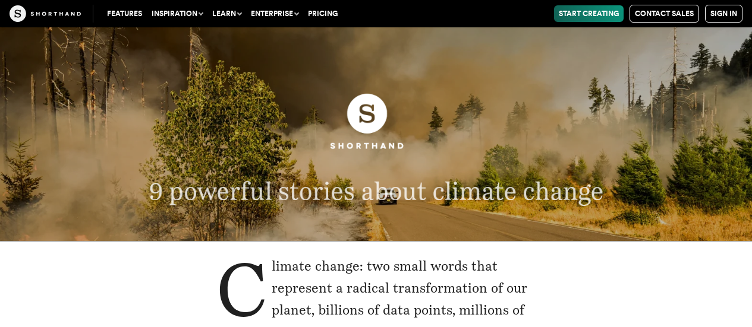  What do you see at coordinates (723, 14) in the screenshot?
I see `a: Sign in` at bounding box center [723, 14].